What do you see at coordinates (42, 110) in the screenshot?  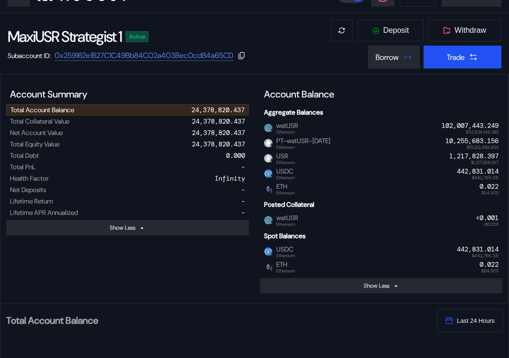 I see `div: Total Account Balance` at bounding box center [42, 110].